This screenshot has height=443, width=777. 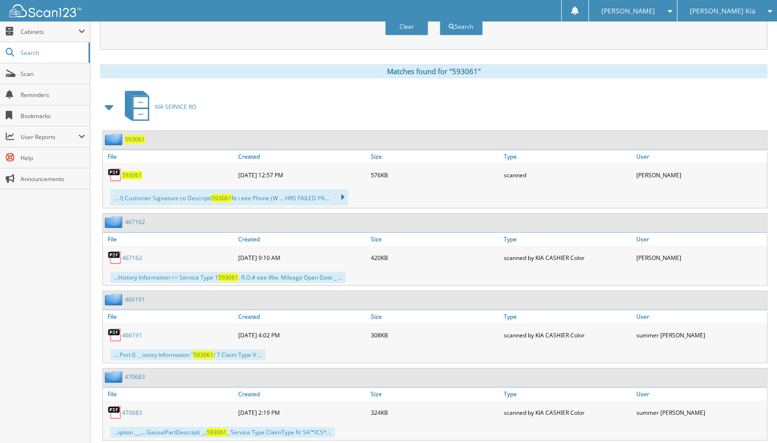 I want to click on span: Cabinets, so click(x=49, y=32).